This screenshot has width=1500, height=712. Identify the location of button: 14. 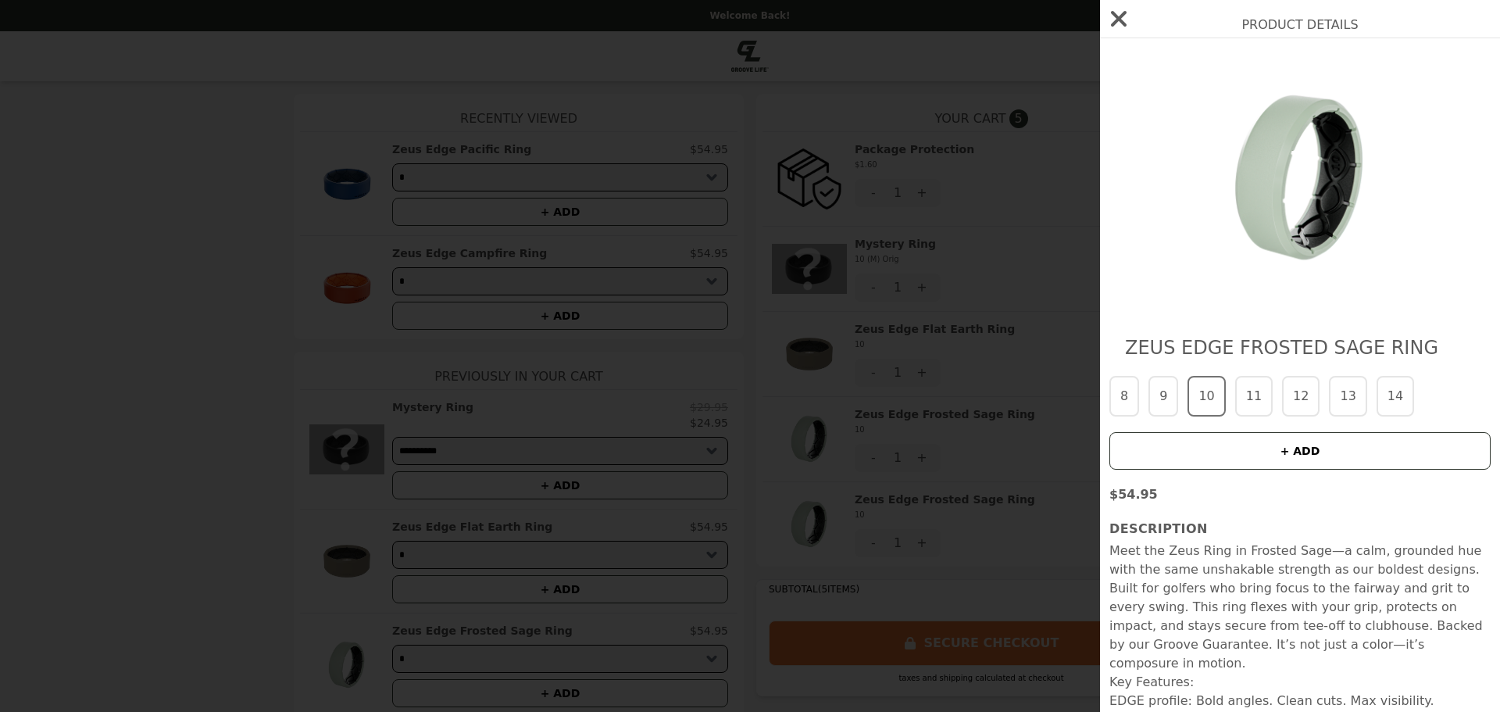
(1395, 396).